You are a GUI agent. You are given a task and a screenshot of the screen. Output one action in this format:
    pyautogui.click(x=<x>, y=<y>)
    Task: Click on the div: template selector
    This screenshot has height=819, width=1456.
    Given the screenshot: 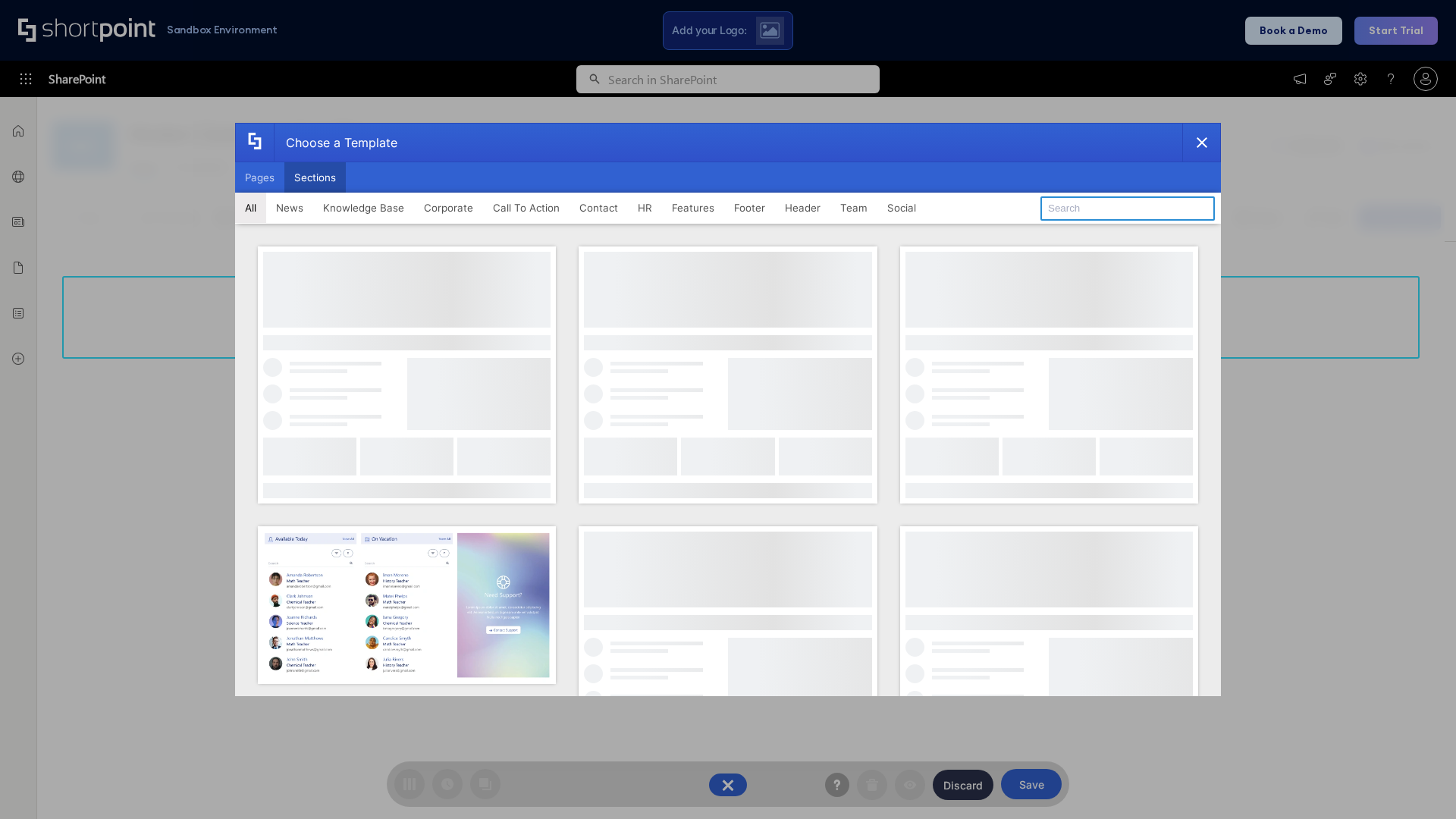 What is the action you would take?
    pyautogui.click(x=728, y=409)
    